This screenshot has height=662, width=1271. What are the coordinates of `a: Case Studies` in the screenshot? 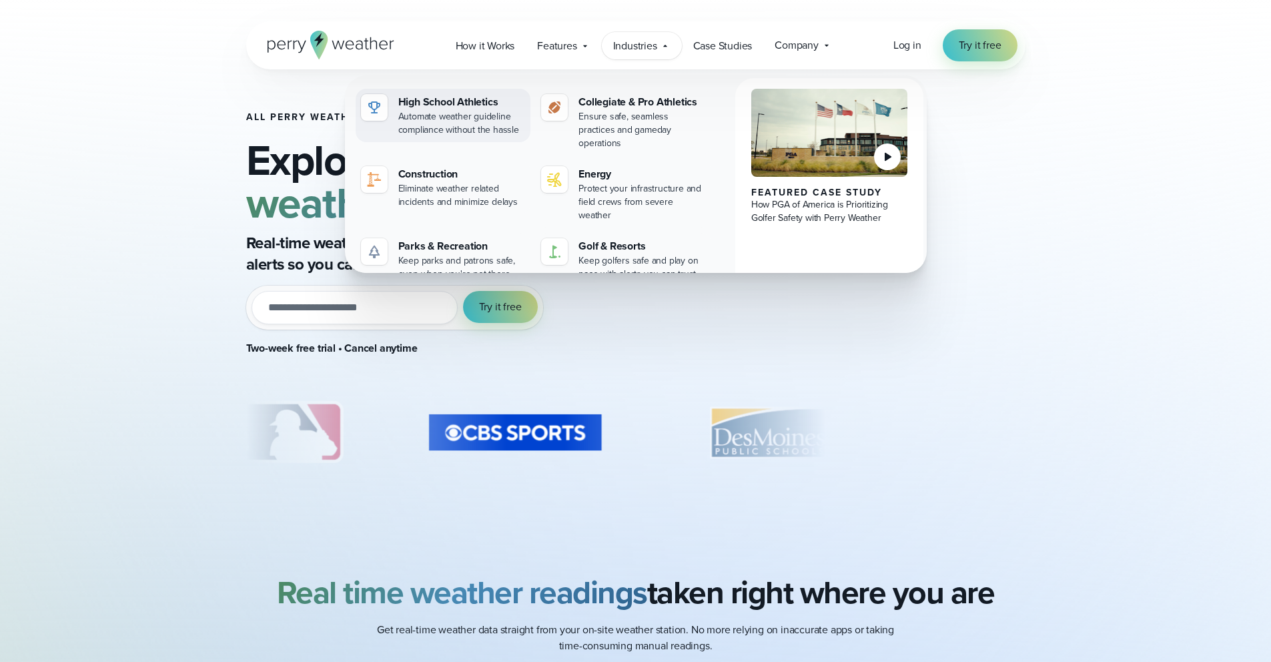 It's located at (723, 45).